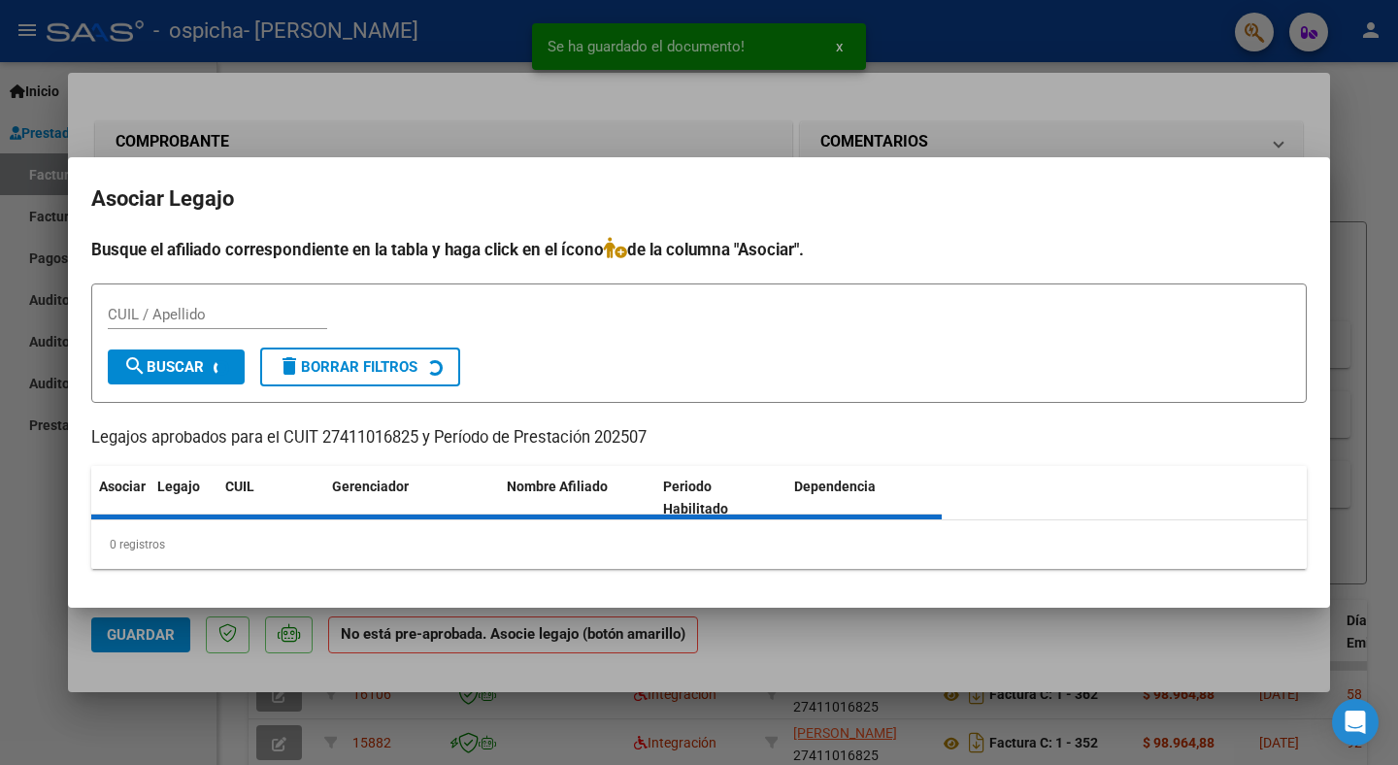 Image resolution: width=1398 pixels, height=765 pixels. What do you see at coordinates (699, 199) in the screenshot?
I see `h2: Asociar Legajo` at bounding box center [699, 199].